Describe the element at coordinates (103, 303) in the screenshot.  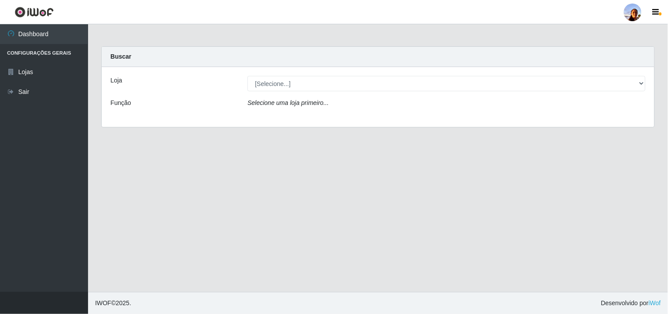
I see `span: IWOF` at that location.